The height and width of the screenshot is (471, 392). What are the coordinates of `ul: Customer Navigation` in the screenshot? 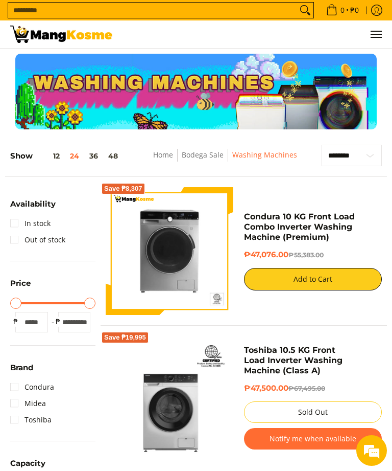 It's located at (252, 34).